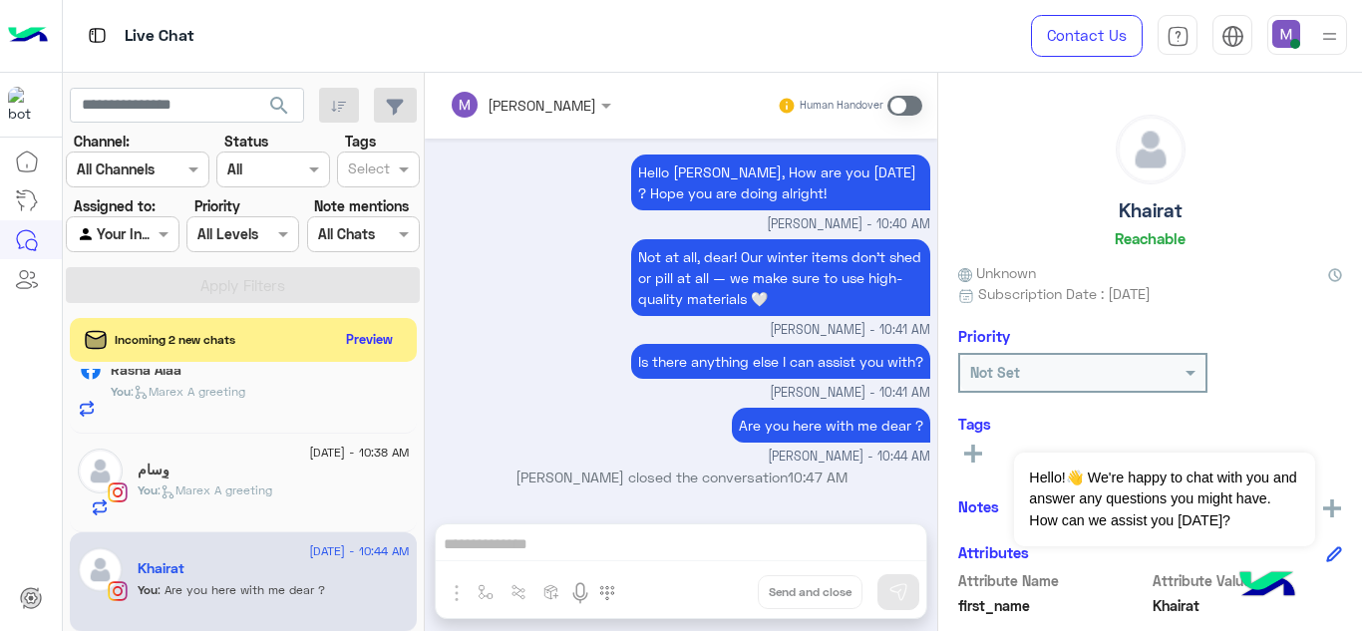  I want to click on h6: Tags, so click(1150, 424).